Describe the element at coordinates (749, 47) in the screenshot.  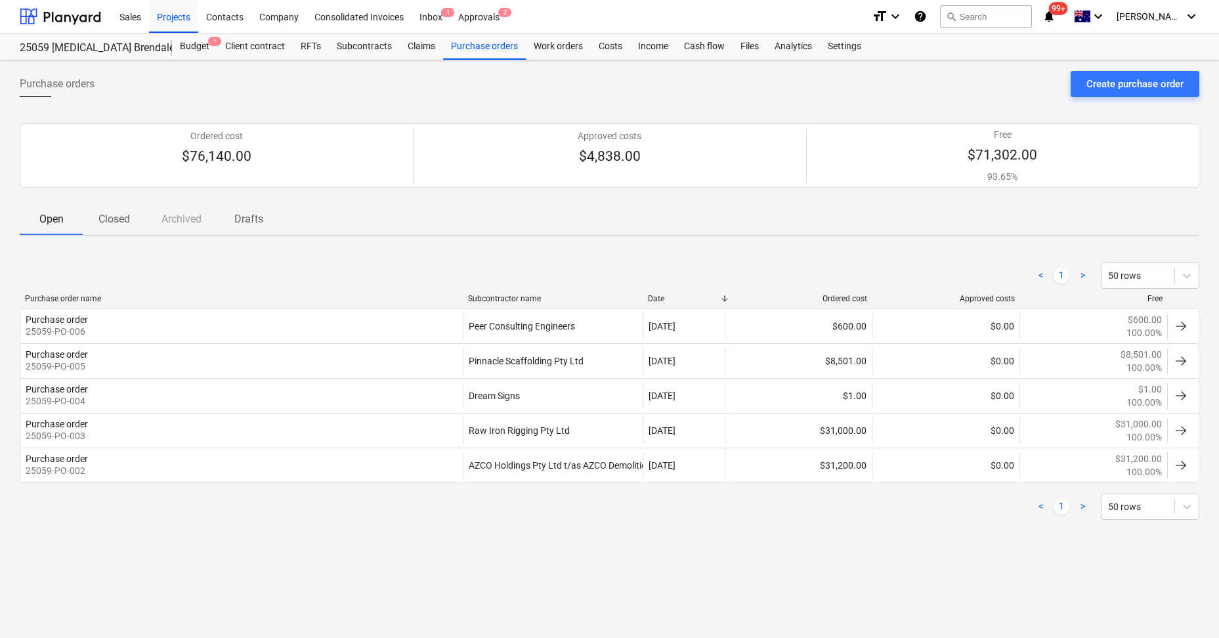
I see `div: Files` at that location.